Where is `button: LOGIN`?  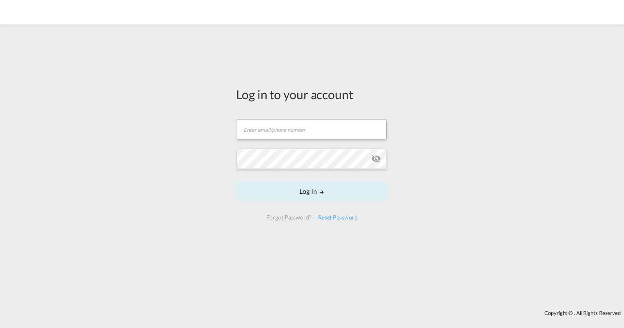 button: LOGIN is located at coordinates (312, 192).